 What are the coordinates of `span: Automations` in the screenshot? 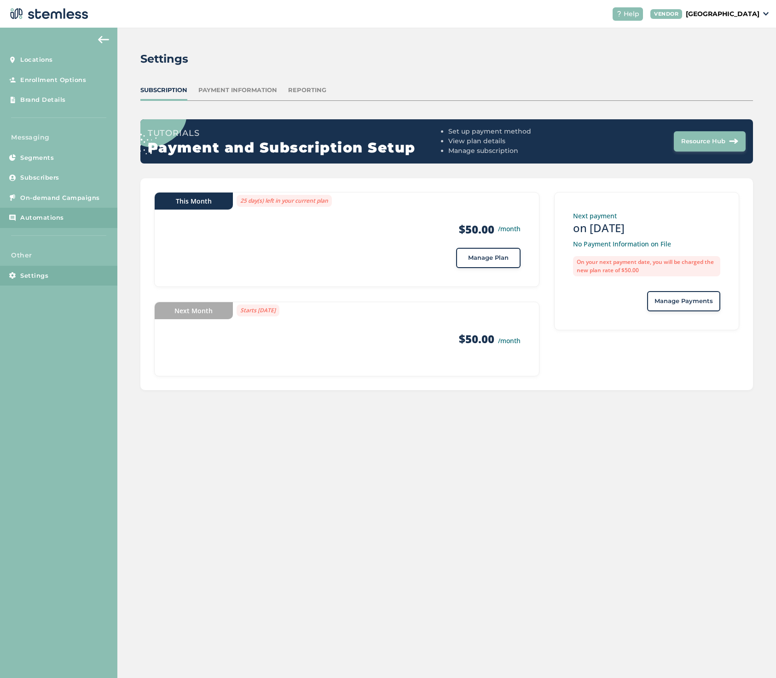 It's located at (42, 218).